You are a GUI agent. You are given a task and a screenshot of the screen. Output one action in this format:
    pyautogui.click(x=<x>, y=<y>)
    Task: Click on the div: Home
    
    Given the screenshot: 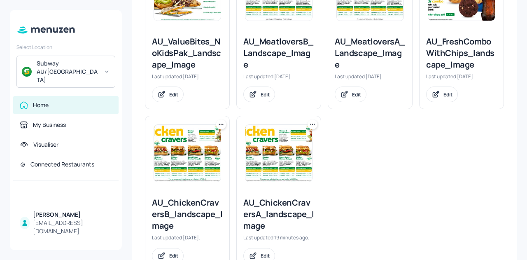 What is the action you would take?
    pyautogui.click(x=41, y=105)
    